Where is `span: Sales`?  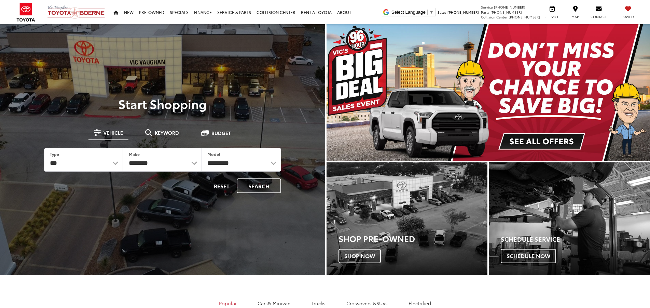 span: Sales is located at coordinates (442, 12).